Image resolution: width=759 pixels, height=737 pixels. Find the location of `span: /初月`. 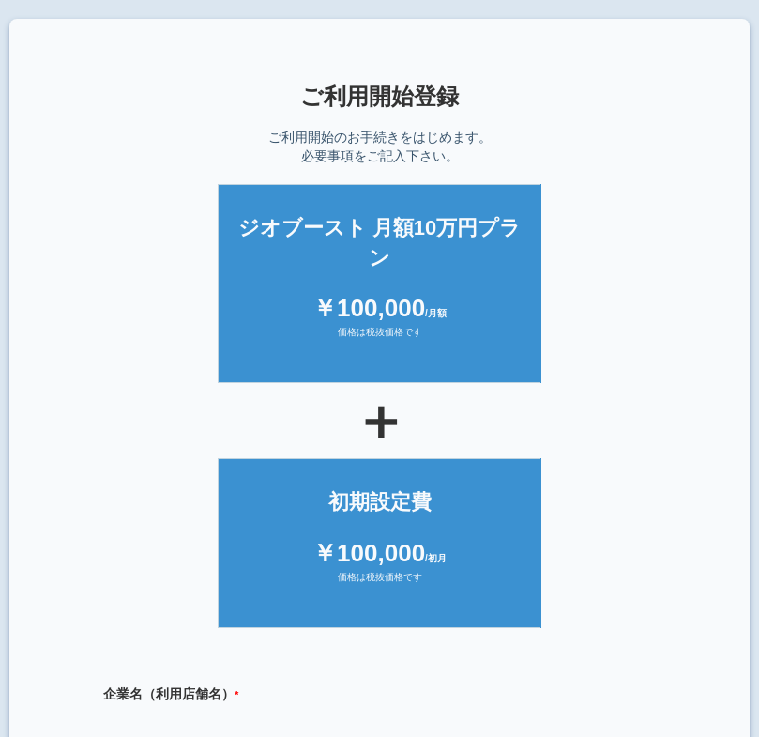

span: /初月 is located at coordinates (435, 557).